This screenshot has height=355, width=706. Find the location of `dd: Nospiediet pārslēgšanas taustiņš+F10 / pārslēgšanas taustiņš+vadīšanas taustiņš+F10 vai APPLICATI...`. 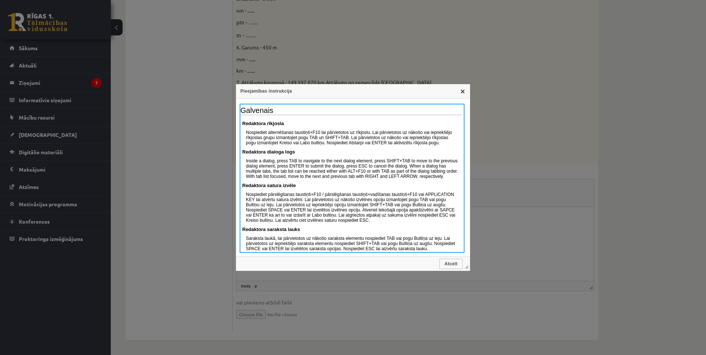

dd: Nospiediet pārslēgšanas taustiņš+F10 / pārslēgšanas taustiņš+vadīšanas taustiņš+F10 vai APPLICATI... is located at coordinates (352, 207).